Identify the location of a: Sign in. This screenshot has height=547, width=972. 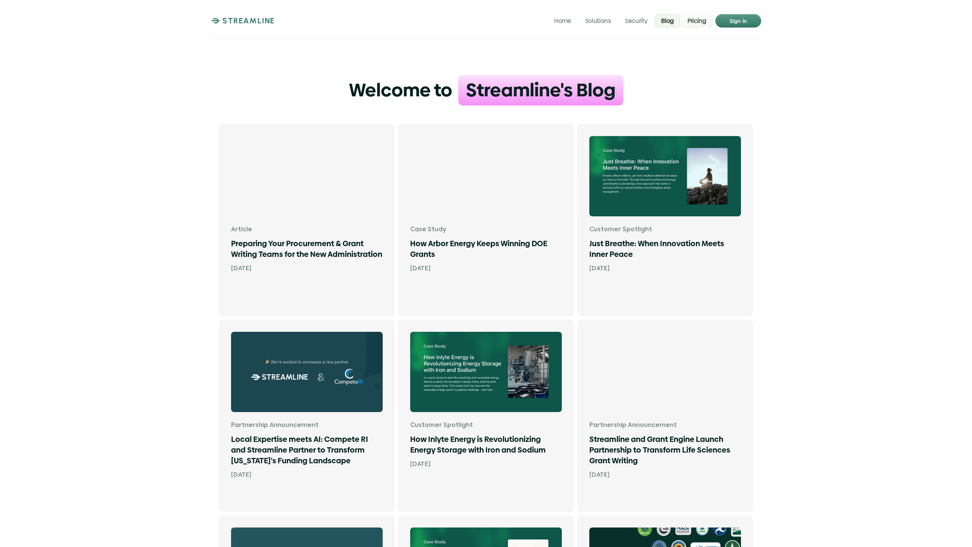
(738, 21).